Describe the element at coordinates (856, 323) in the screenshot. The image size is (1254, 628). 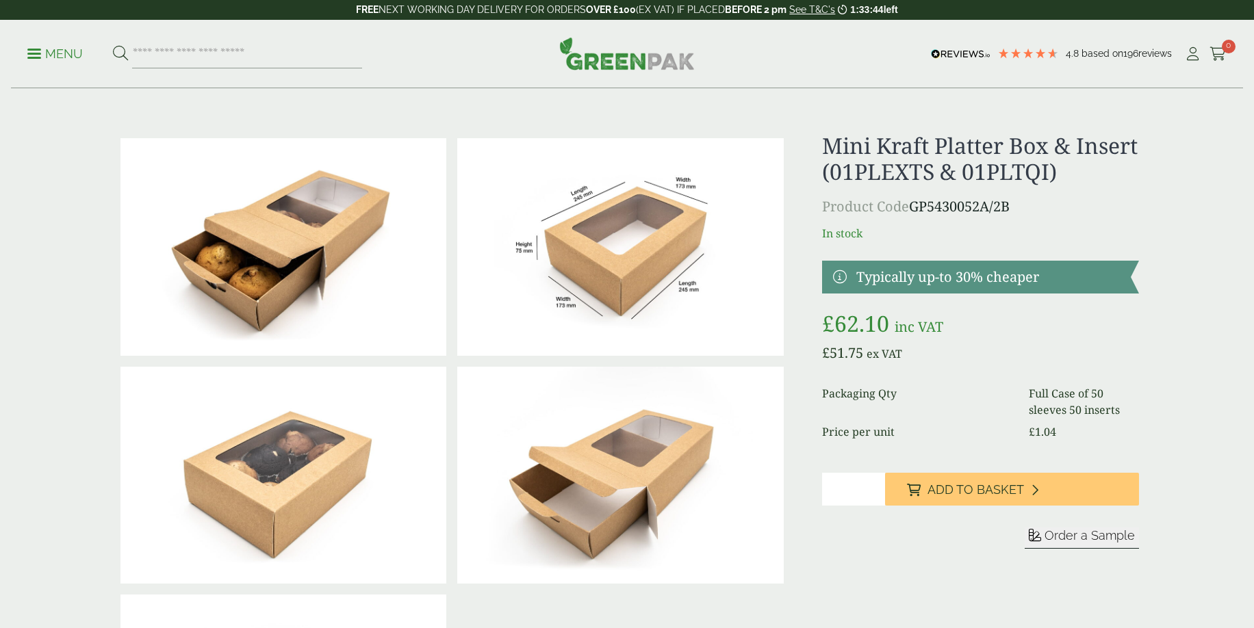
I see `bdi: 62.10` at that location.